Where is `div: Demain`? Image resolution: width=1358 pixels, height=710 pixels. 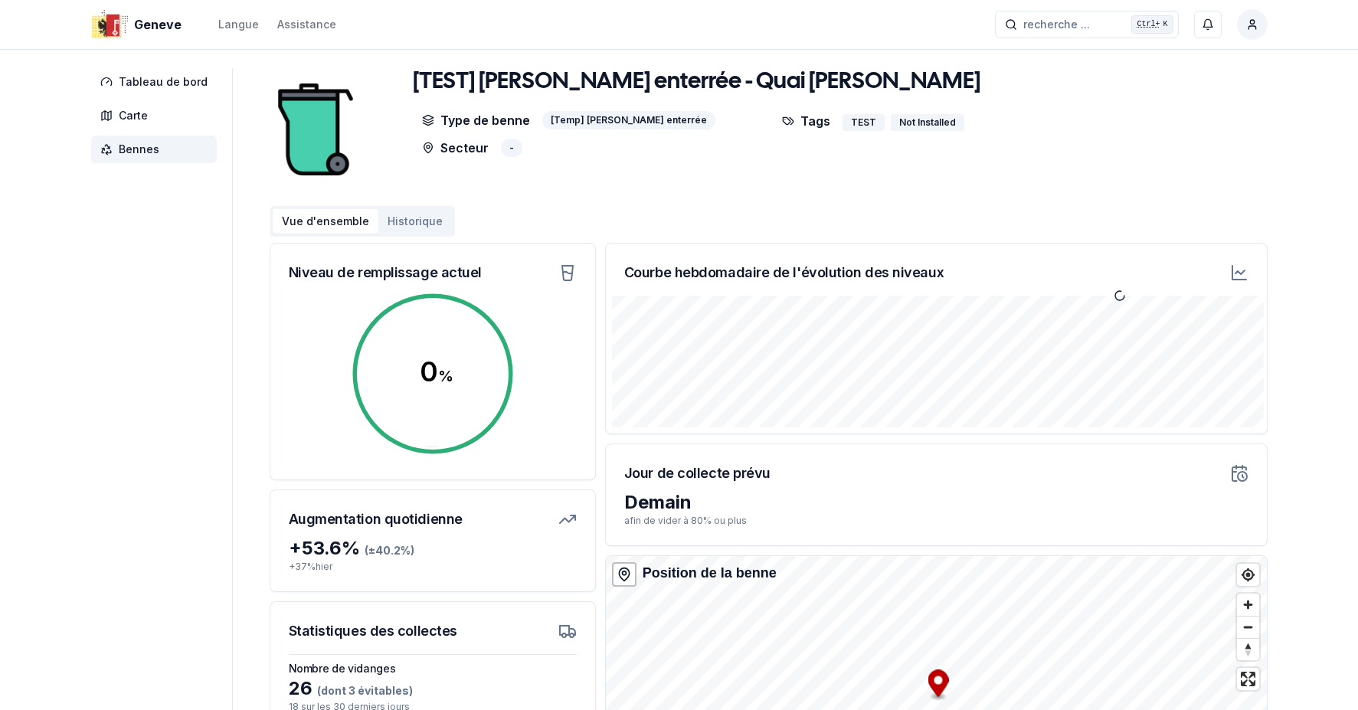 div: Demain is located at coordinates (936, 503).